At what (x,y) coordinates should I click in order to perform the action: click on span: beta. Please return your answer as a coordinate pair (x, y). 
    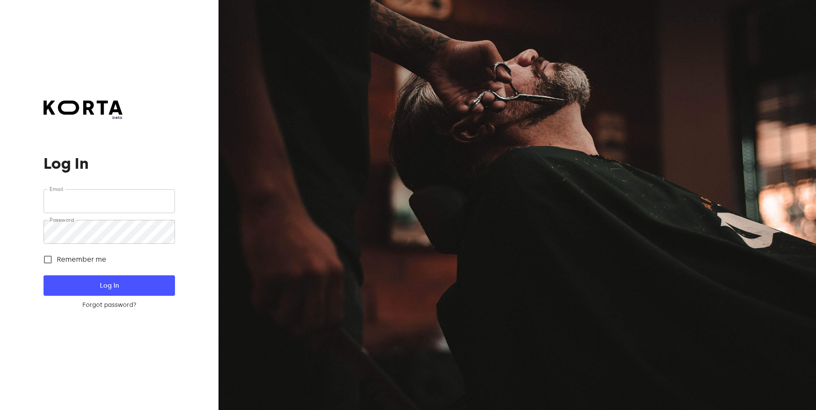
    Looking at the image, I should click on (83, 118).